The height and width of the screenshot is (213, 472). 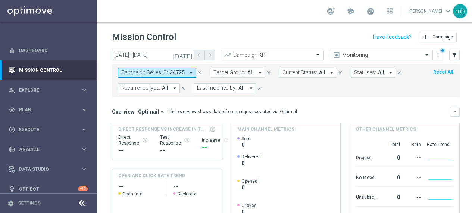 What do you see at coordinates (443, 72) in the screenshot?
I see `button: Reset All` at bounding box center [443, 72].